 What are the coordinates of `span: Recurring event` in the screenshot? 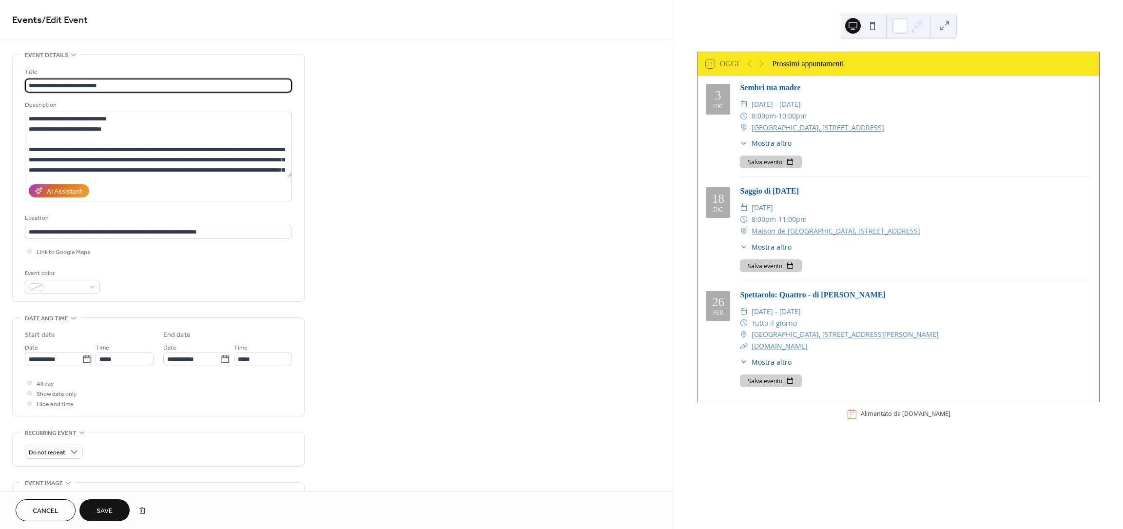 It's located at (51, 433).